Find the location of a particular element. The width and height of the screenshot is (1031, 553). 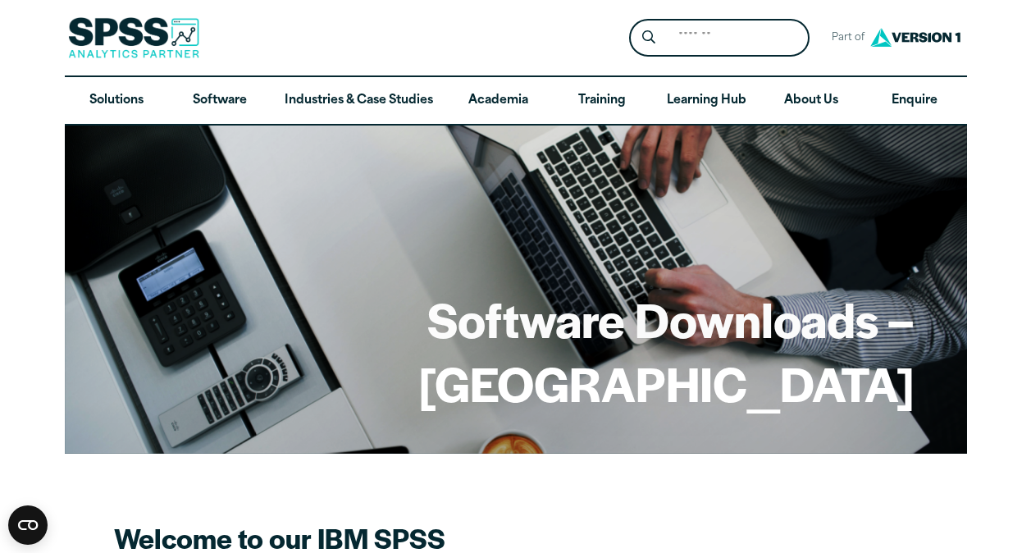

a: Academia is located at coordinates (498, 101).